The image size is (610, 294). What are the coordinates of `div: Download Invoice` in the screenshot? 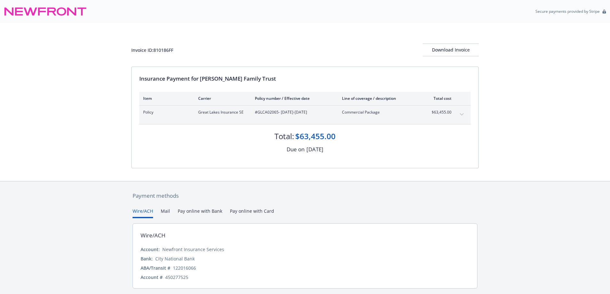 It's located at (451, 50).